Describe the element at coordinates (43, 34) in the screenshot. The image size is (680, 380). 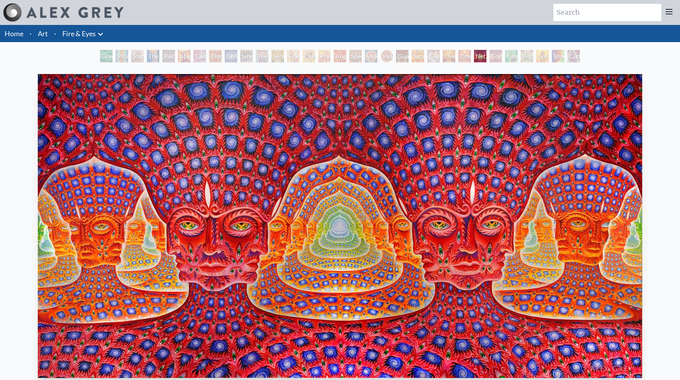
I see `a: Art` at that location.